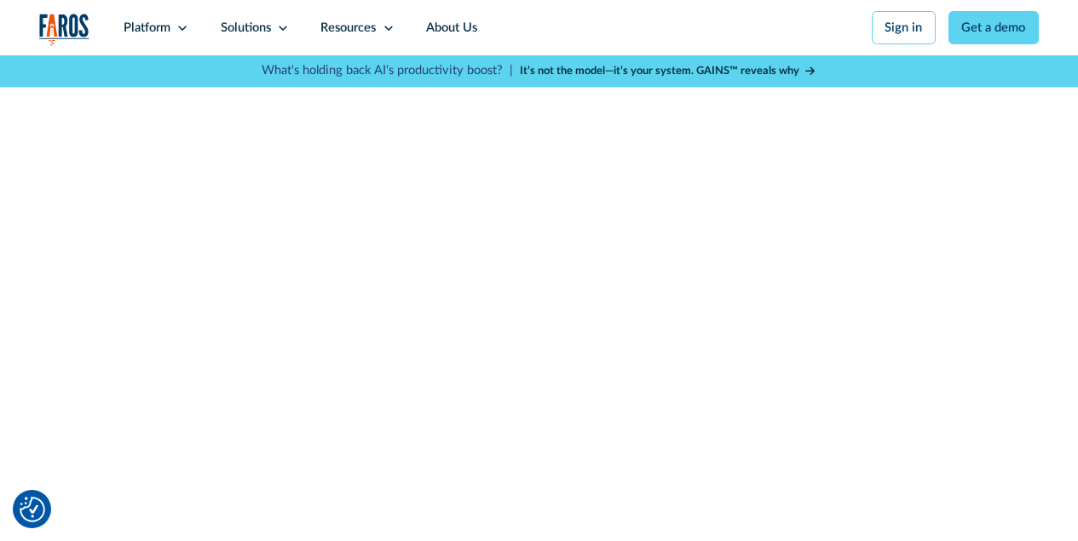  I want to click on div: Resources, so click(348, 28).